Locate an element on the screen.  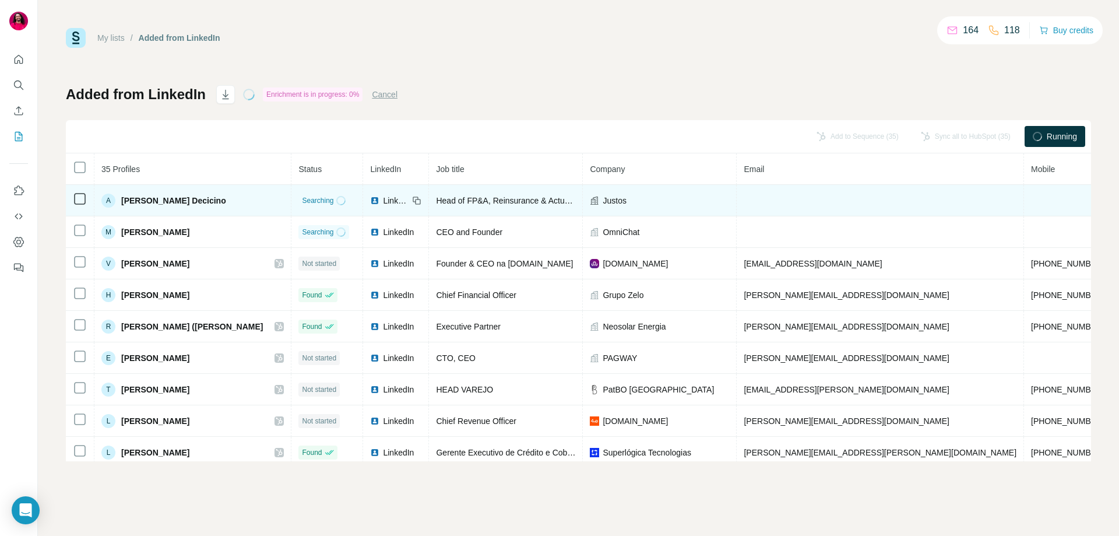
span: PAGWAY is located at coordinates (620, 358).